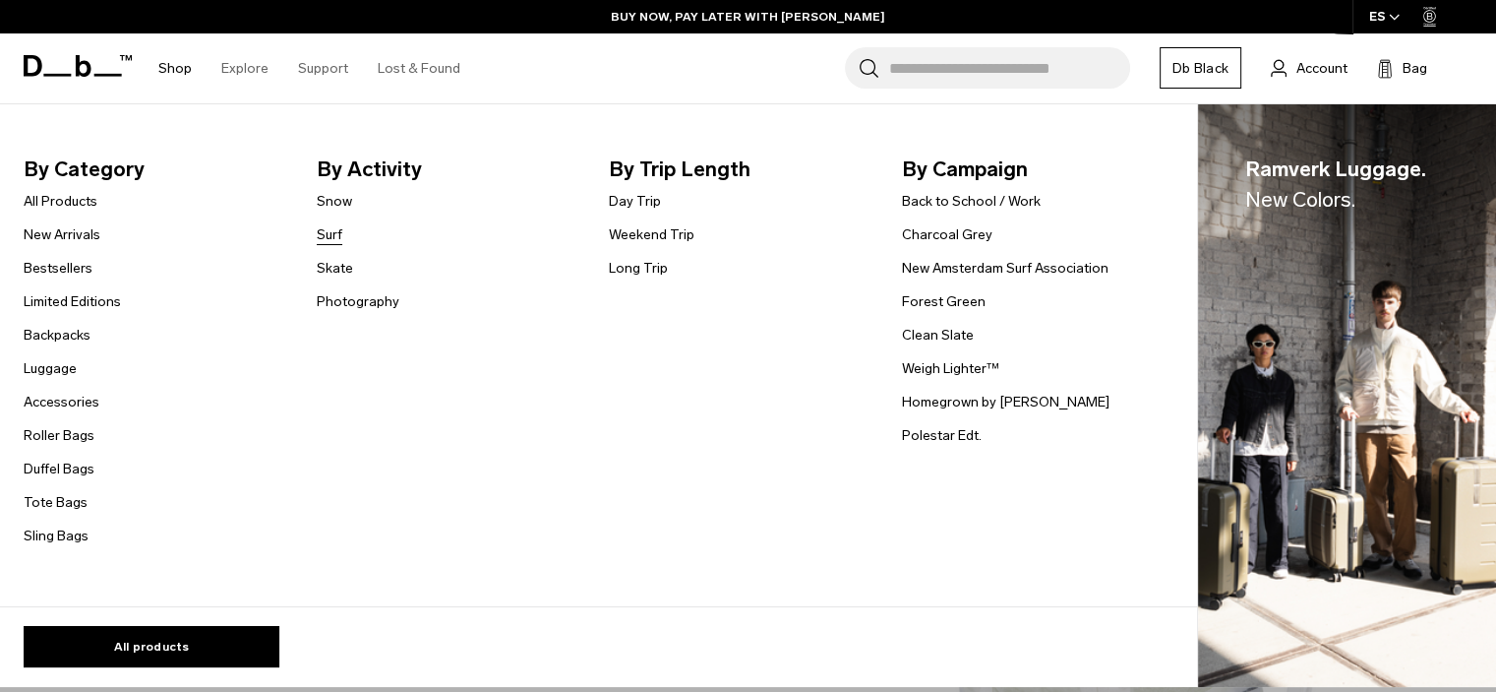 The width and height of the screenshot is (1496, 692). What do you see at coordinates (634, 201) in the screenshot?
I see `a: Day Trip` at bounding box center [634, 201].